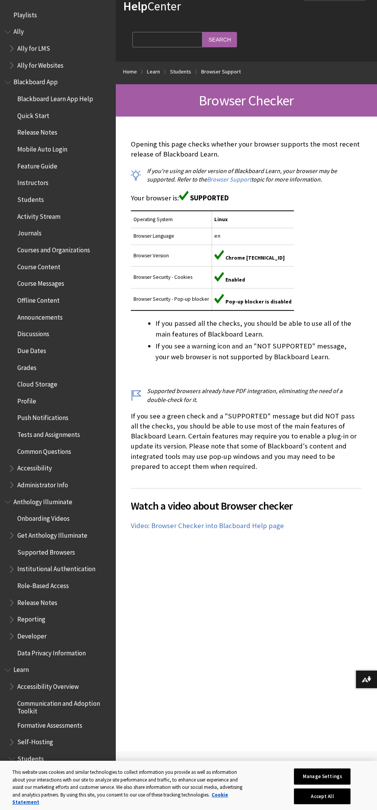 This screenshot has width=377, height=810. I want to click on li: If you passed all the checks, you should be able to use all of the main features of Blackboard Le..., so click(259, 329).